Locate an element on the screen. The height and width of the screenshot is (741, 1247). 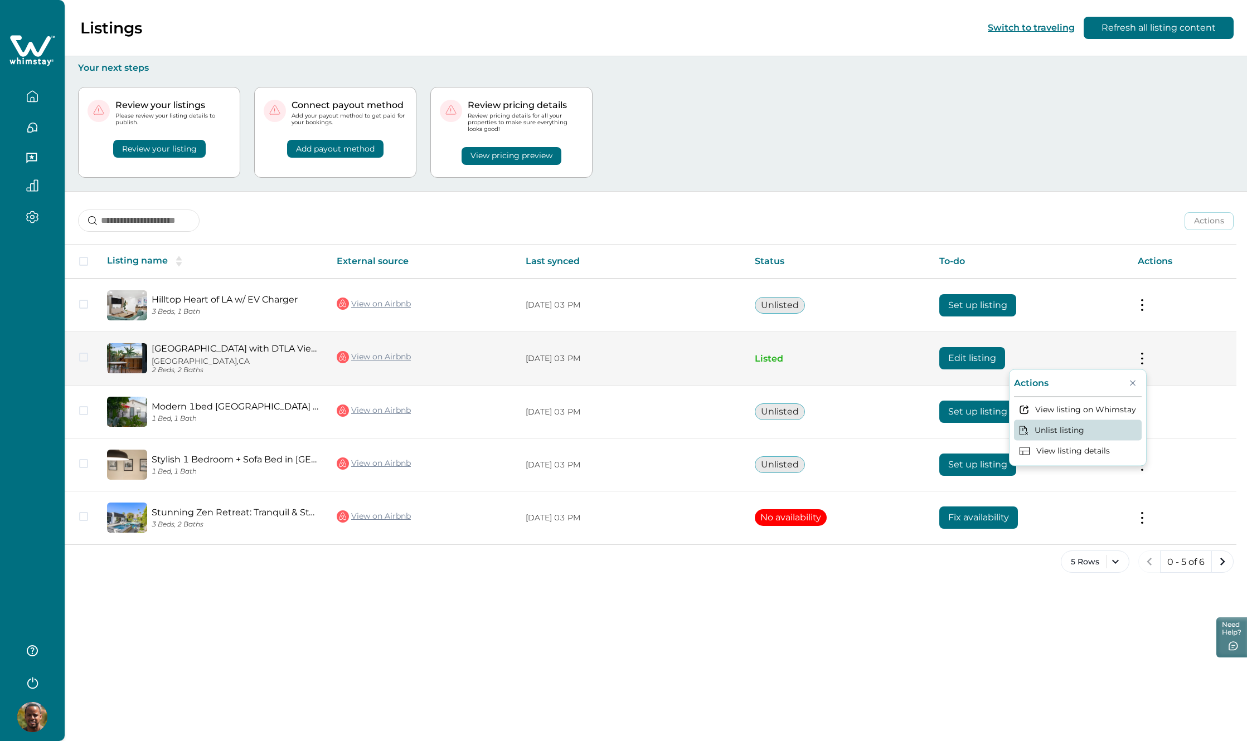
button: Refresh all listing content is located at coordinates (1158, 28).